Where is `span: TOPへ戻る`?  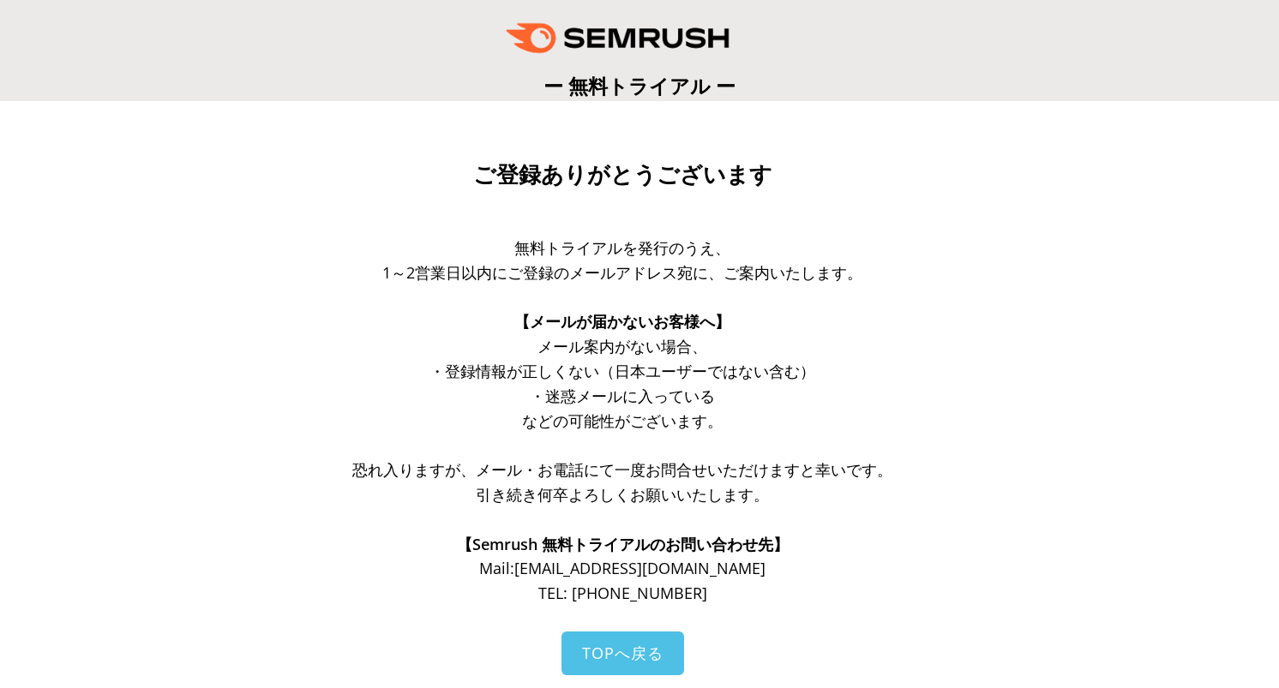 span: TOPへ戻る is located at coordinates (622, 653).